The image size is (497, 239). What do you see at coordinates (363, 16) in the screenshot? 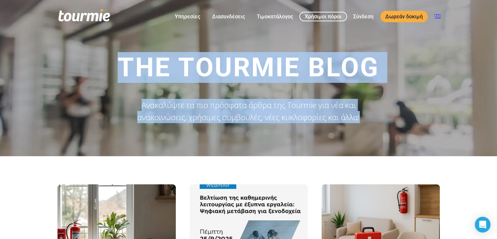
I see `a: Σύνδεση` at bounding box center [363, 16].